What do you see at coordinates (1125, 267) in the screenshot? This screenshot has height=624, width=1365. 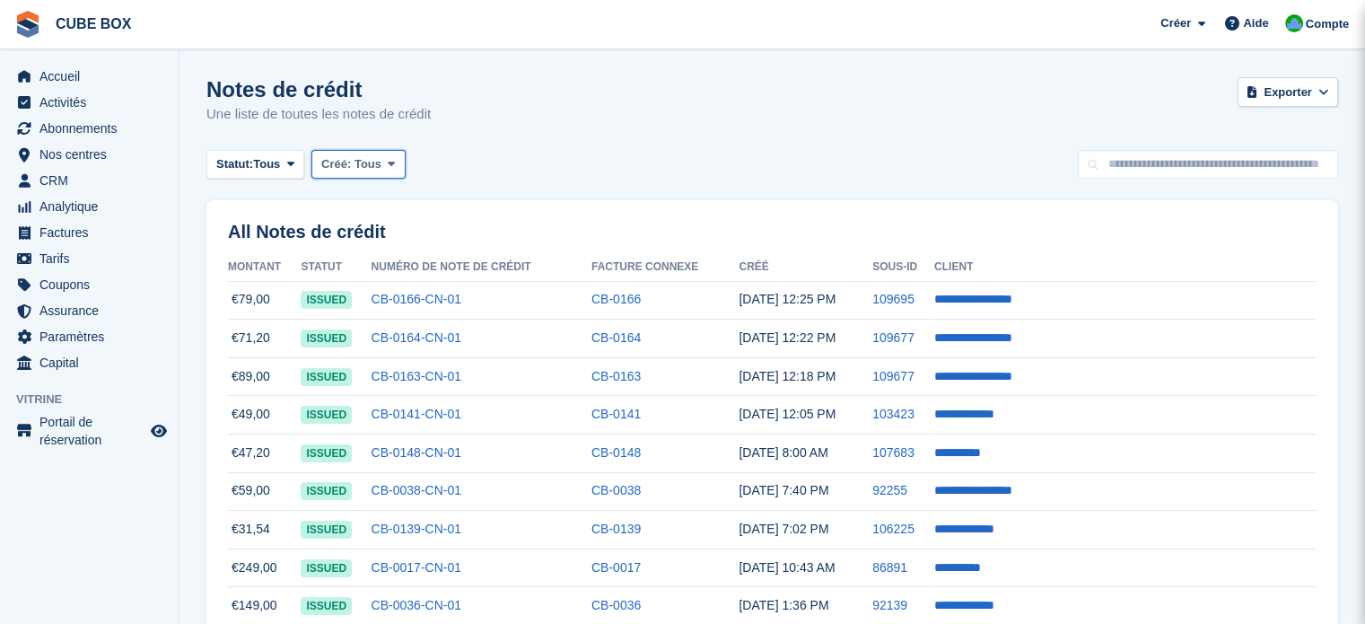 I see `th: Client` at bounding box center [1125, 267].